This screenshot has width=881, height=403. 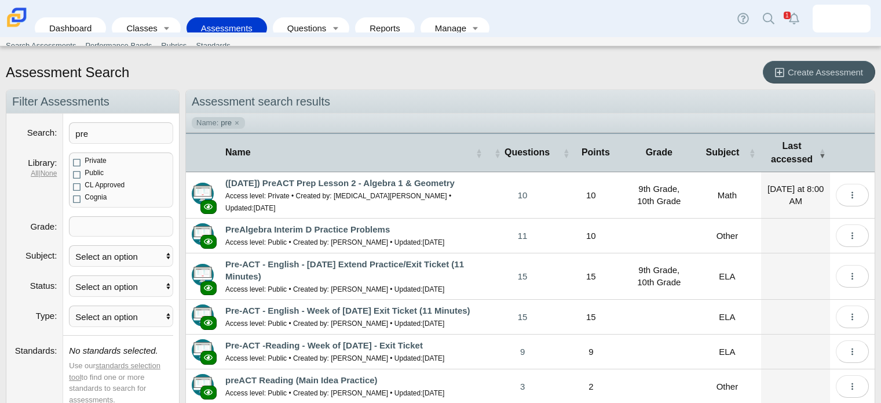 I want to click on span: Last accessed : Activate to remove sorting, so click(x=822, y=153).